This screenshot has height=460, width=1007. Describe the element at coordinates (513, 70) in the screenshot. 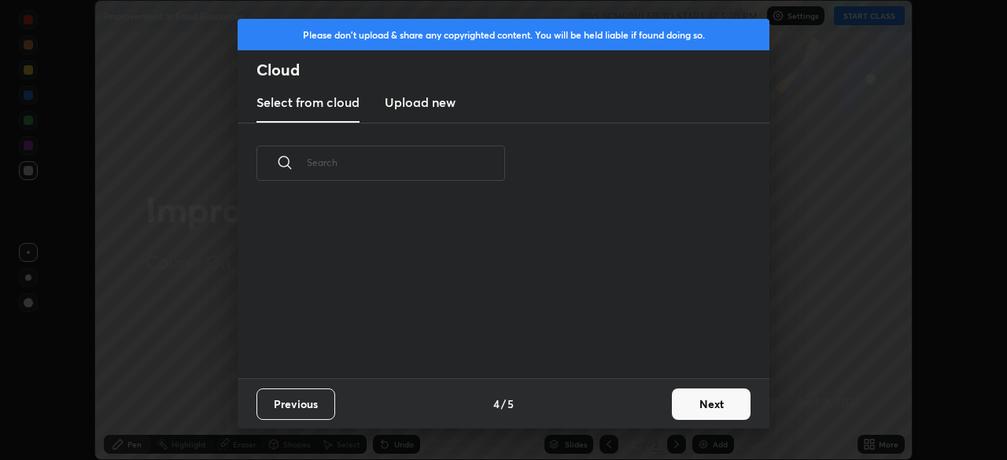

I see `h2: Cloud` at that location.